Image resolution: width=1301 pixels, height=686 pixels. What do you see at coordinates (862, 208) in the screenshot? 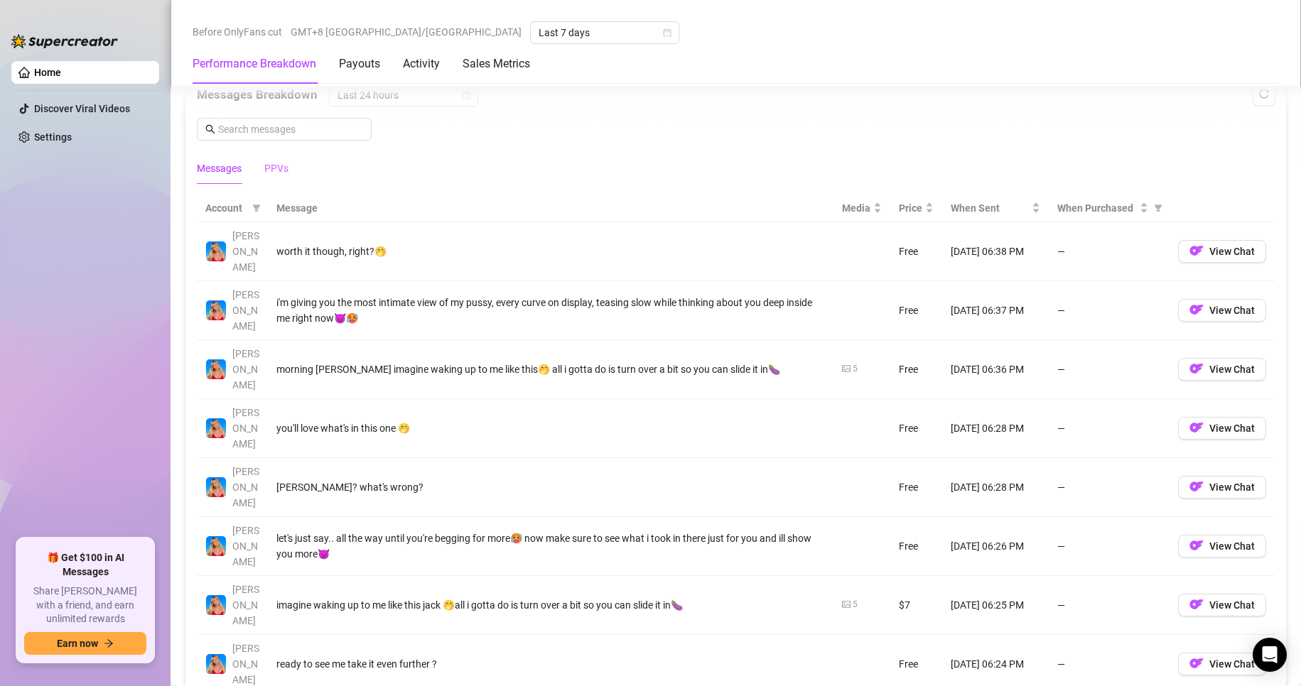
I see `th: Media` at bounding box center [862, 208].